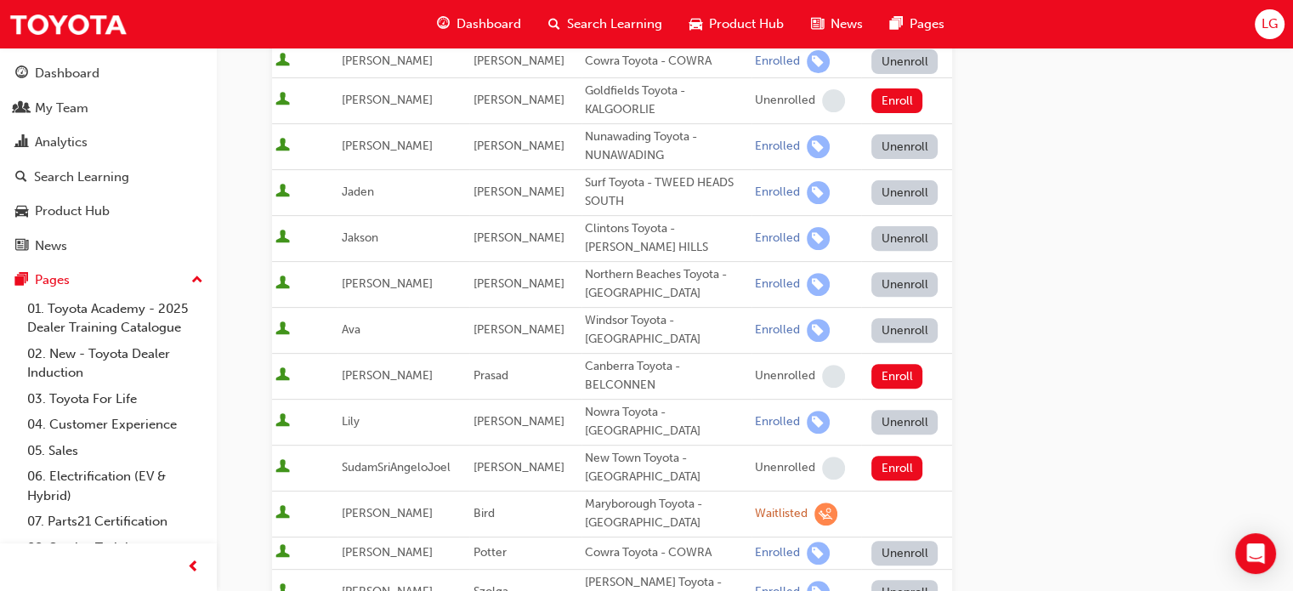 This screenshot has height=591, width=1293. I want to click on span: Lily, so click(350, 421).